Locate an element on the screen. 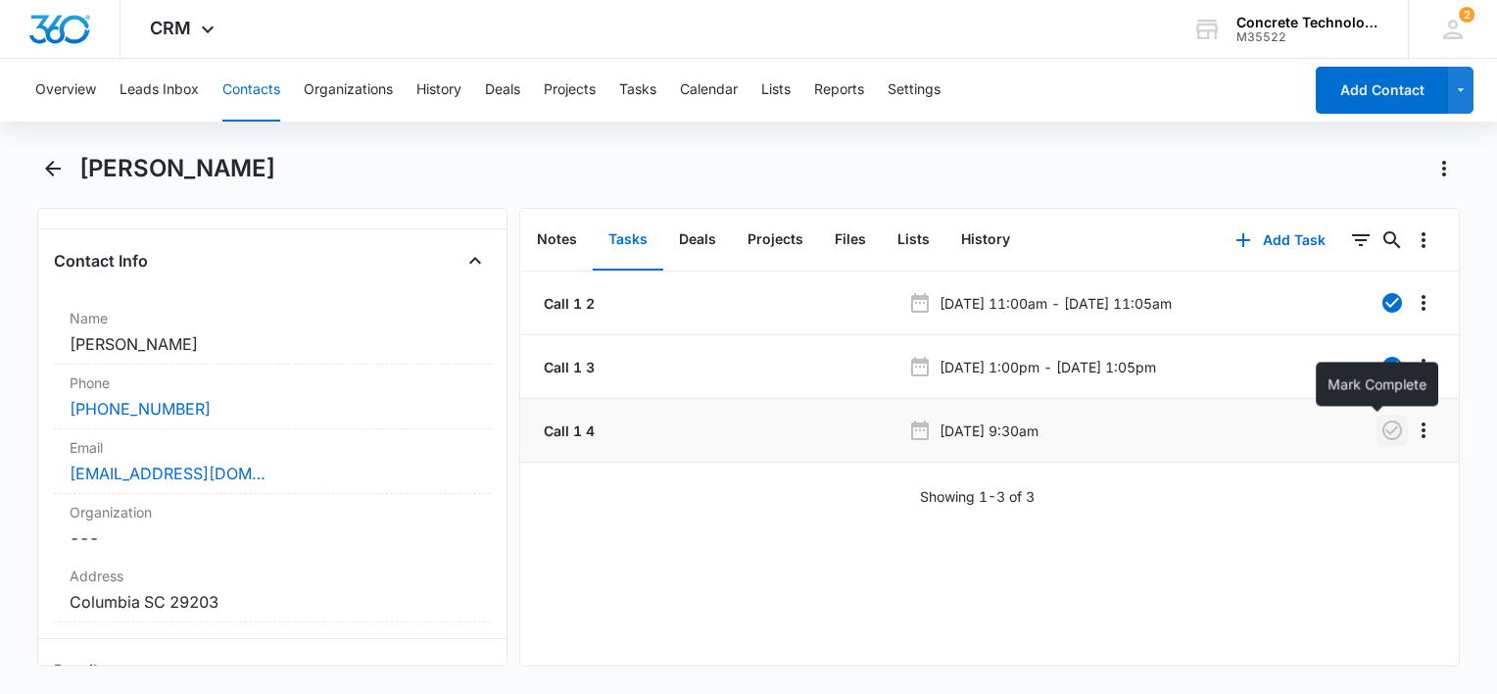 Image resolution: width=1497 pixels, height=694 pixels. h4: Contact Info is located at coordinates (101, 261).